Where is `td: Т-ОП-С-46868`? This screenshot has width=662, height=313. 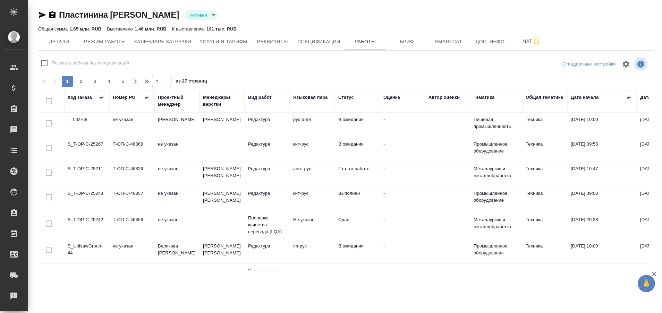
td: Т-ОП-С-46868 is located at coordinates (132, 150).